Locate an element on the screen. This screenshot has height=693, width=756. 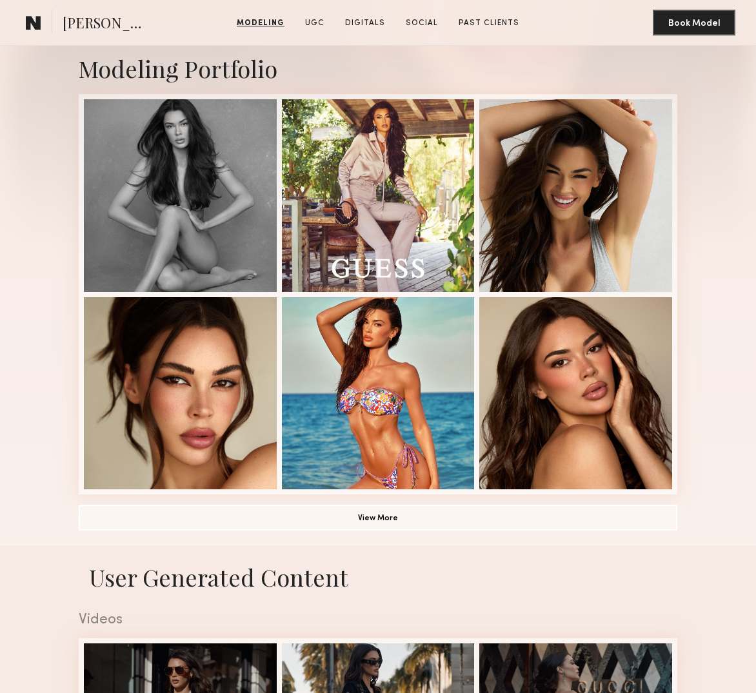
button: Book Model is located at coordinates (694, 23).